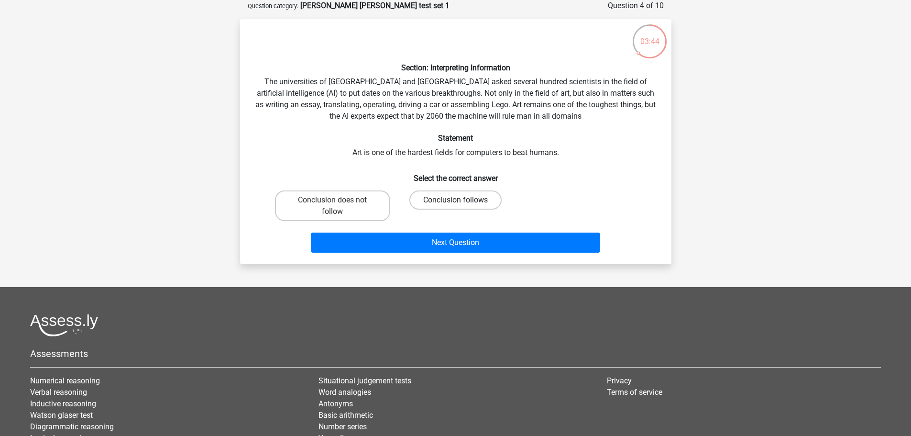  I want to click on h5: Assessments, so click(455, 353).